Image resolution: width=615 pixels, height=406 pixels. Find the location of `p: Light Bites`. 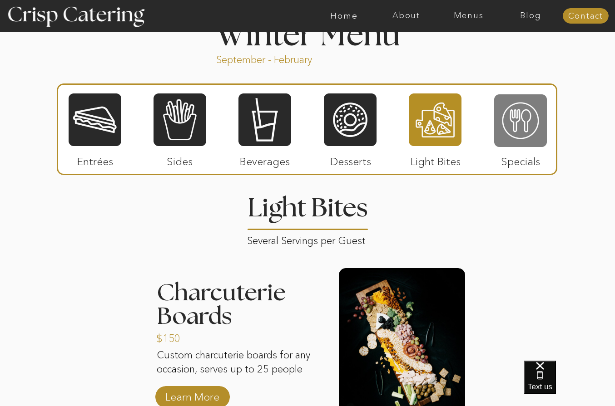

p: Light Bites is located at coordinates (435, 159).